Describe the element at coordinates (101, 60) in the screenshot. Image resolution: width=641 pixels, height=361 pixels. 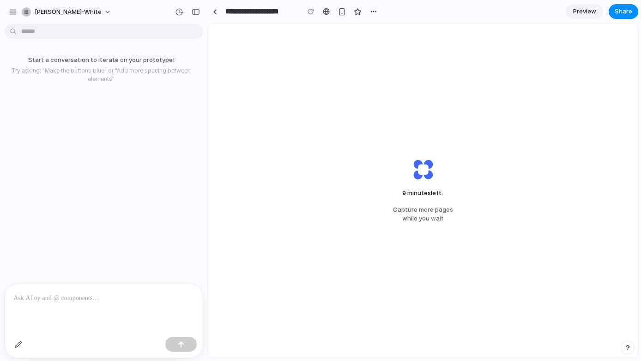
I see `p: Start a conversation to iterate on your prototype!` at that location.